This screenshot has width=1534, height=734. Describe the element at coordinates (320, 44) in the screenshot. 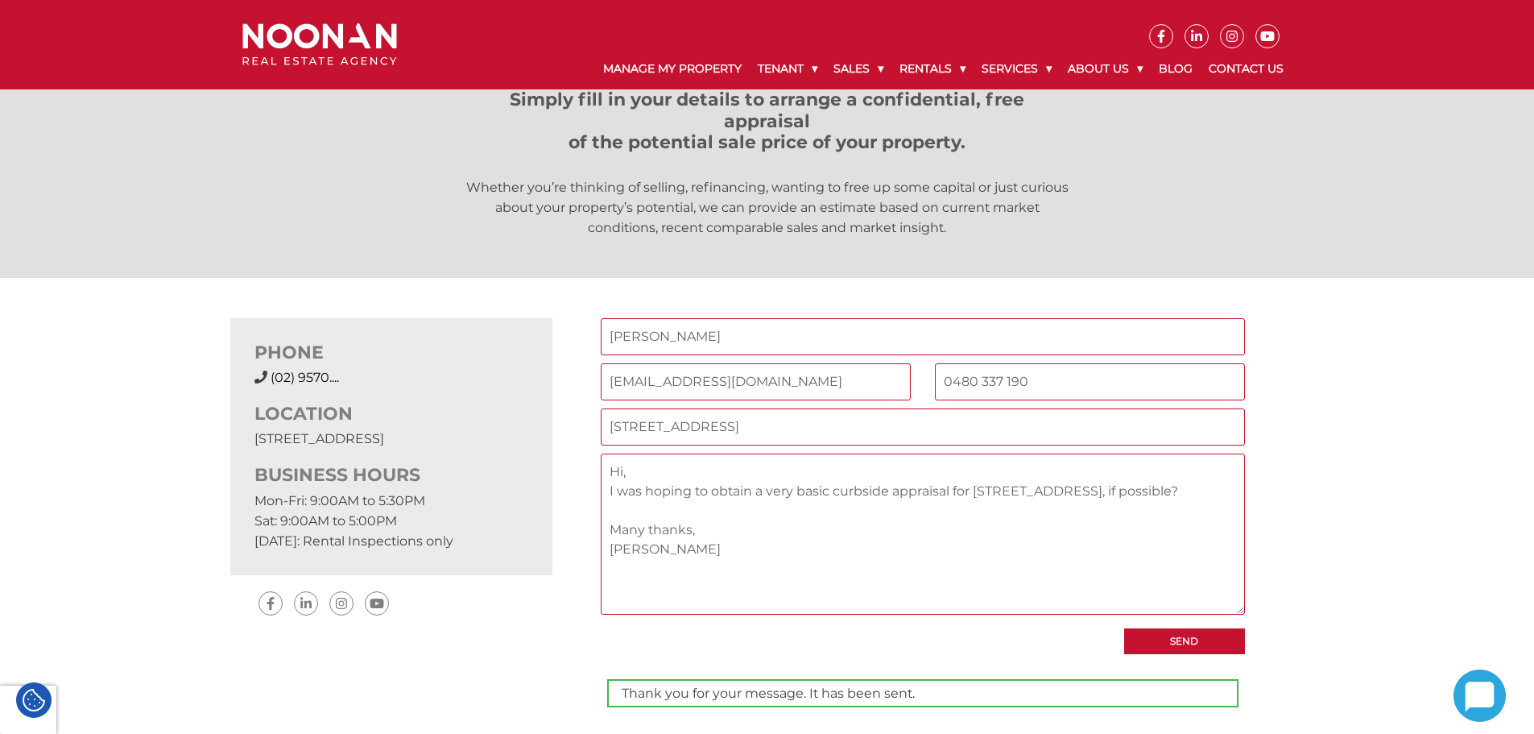

I see `img: Noonan Real Estate Agency` at that location.